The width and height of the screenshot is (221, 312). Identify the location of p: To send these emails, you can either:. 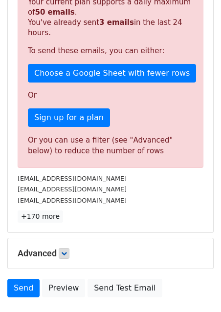
(110, 51).